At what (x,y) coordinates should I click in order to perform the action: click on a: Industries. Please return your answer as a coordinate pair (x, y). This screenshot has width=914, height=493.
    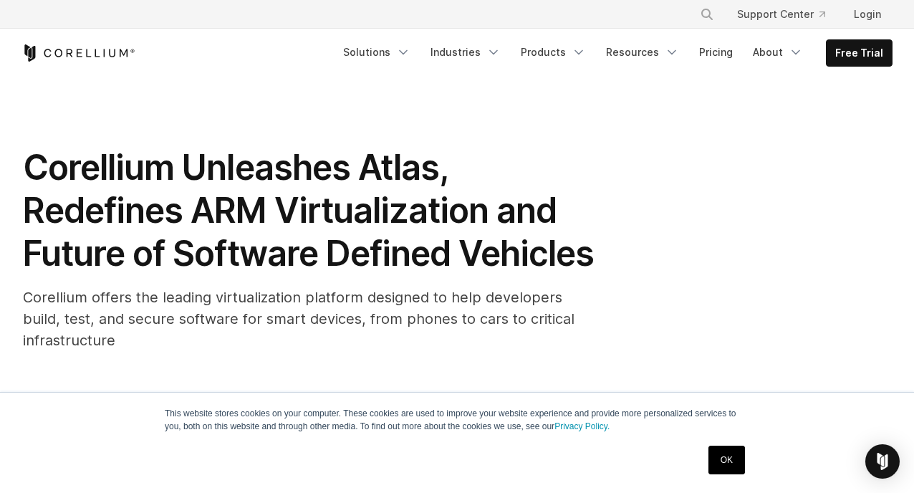
    Looking at the image, I should click on (466, 52).